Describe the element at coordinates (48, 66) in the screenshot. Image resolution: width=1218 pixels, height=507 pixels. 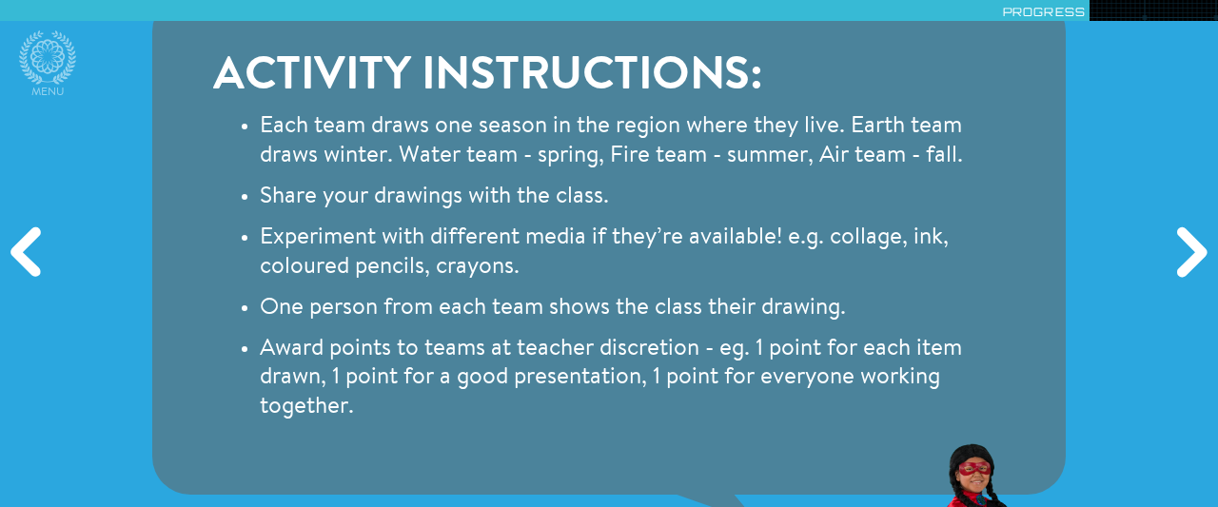
I see `a: Menu` at that location.